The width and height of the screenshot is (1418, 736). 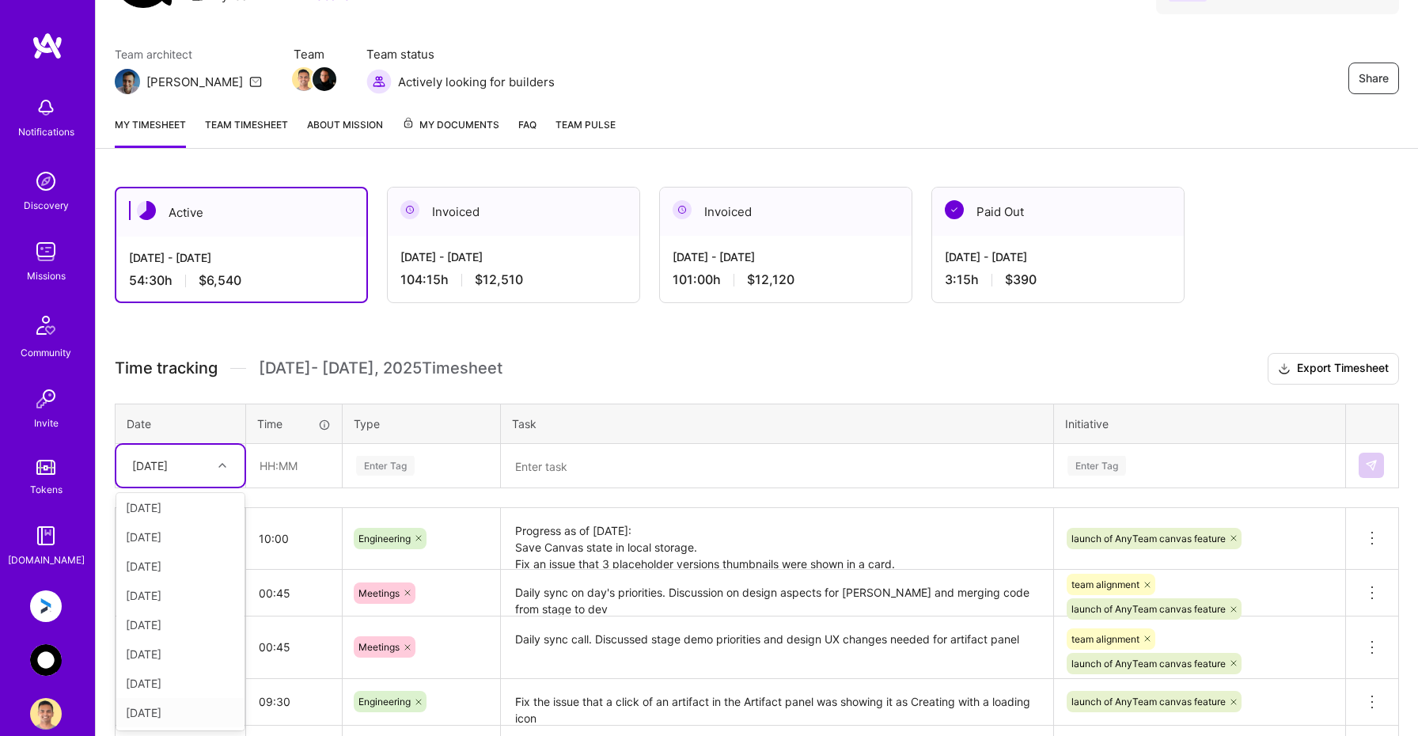 I want to click on a: Anguleris: BIMsmart AI MVP, so click(x=46, y=606).